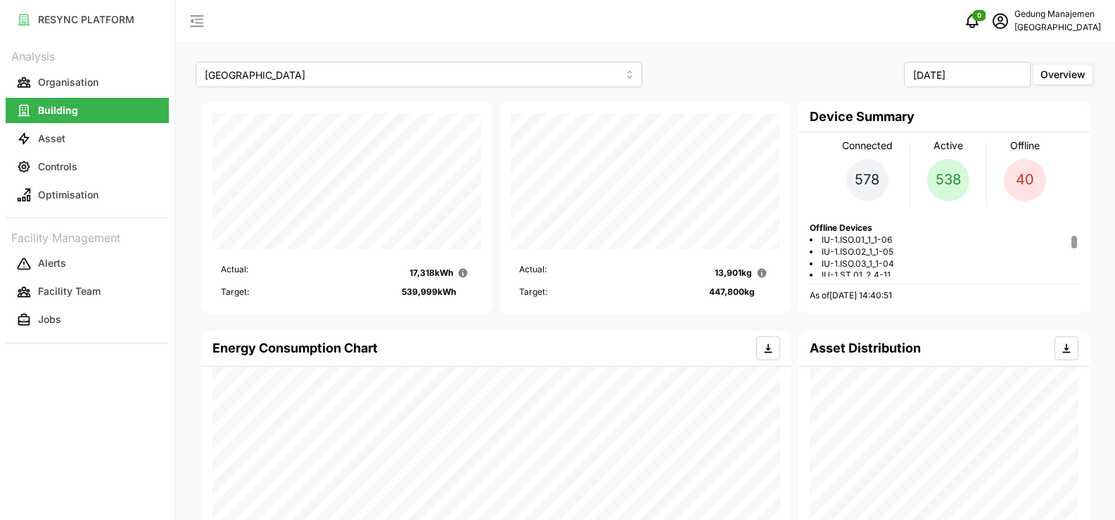 Image resolution: width=1115 pixels, height=520 pixels. I want to click on button: Facility Team, so click(87, 292).